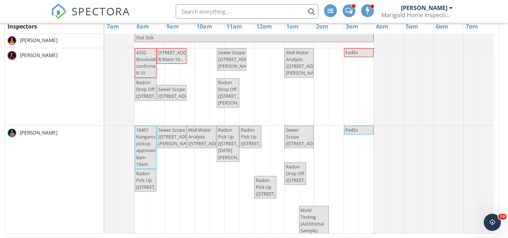 The width and height of the screenshot is (508, 238). What do you see at coordinates (101, 11) in the screenshot?
I see `span: SPECTORA` at bounding box center [101, 11].